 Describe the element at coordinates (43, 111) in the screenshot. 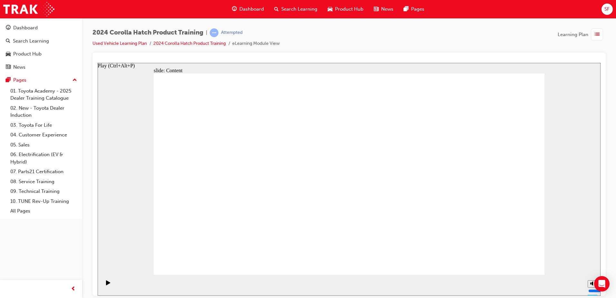

I see `a: 02. New - Toyota Dealer Induction` at that location.